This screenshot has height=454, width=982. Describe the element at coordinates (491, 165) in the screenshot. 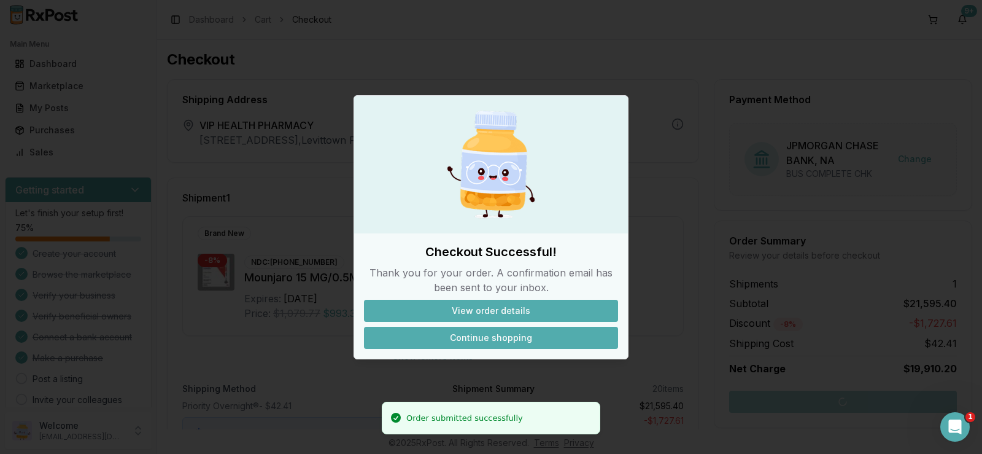

I see `img: Happy Pill Bottle` at that location.